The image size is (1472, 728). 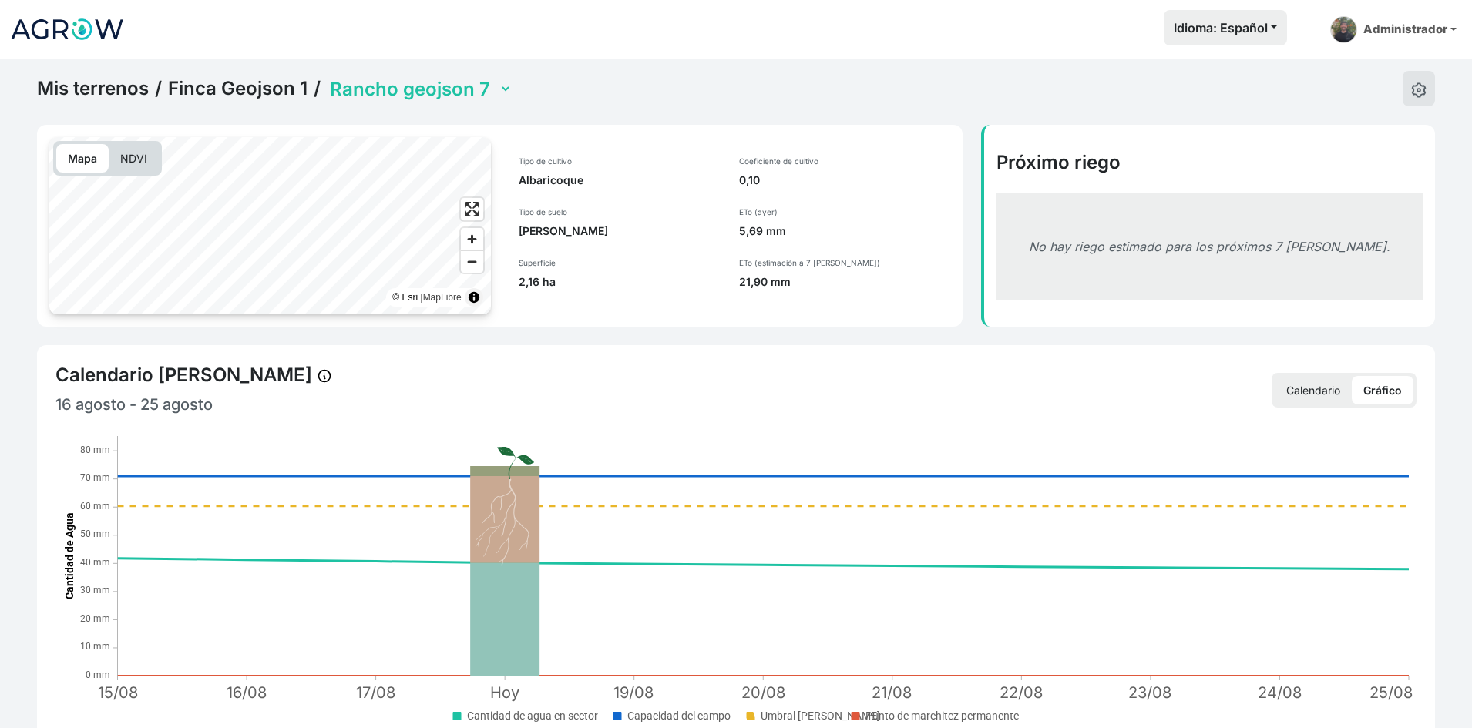 I want to click on img: plant, so click(x=505, y=489).